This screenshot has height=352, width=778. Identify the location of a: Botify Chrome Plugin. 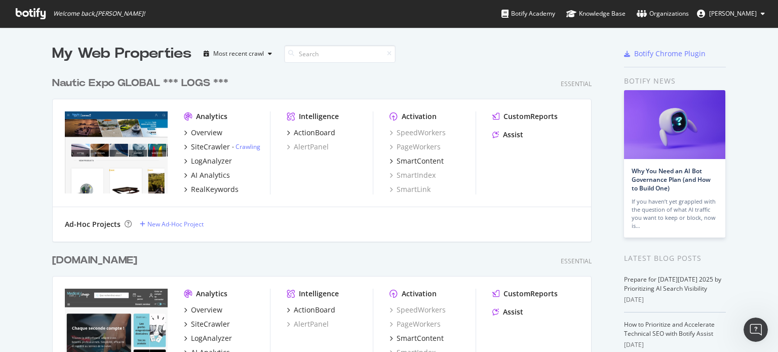
(665, 54).